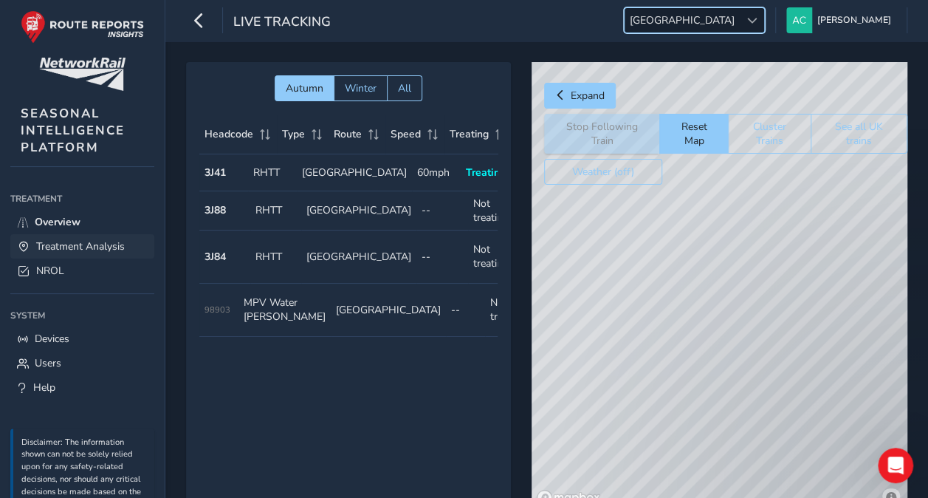 Image resolution: width=928 pixels, height=498 pixels. I want to click on span: SEASONAL INTELLIGENCE PLATFORM, so click(72, 130).